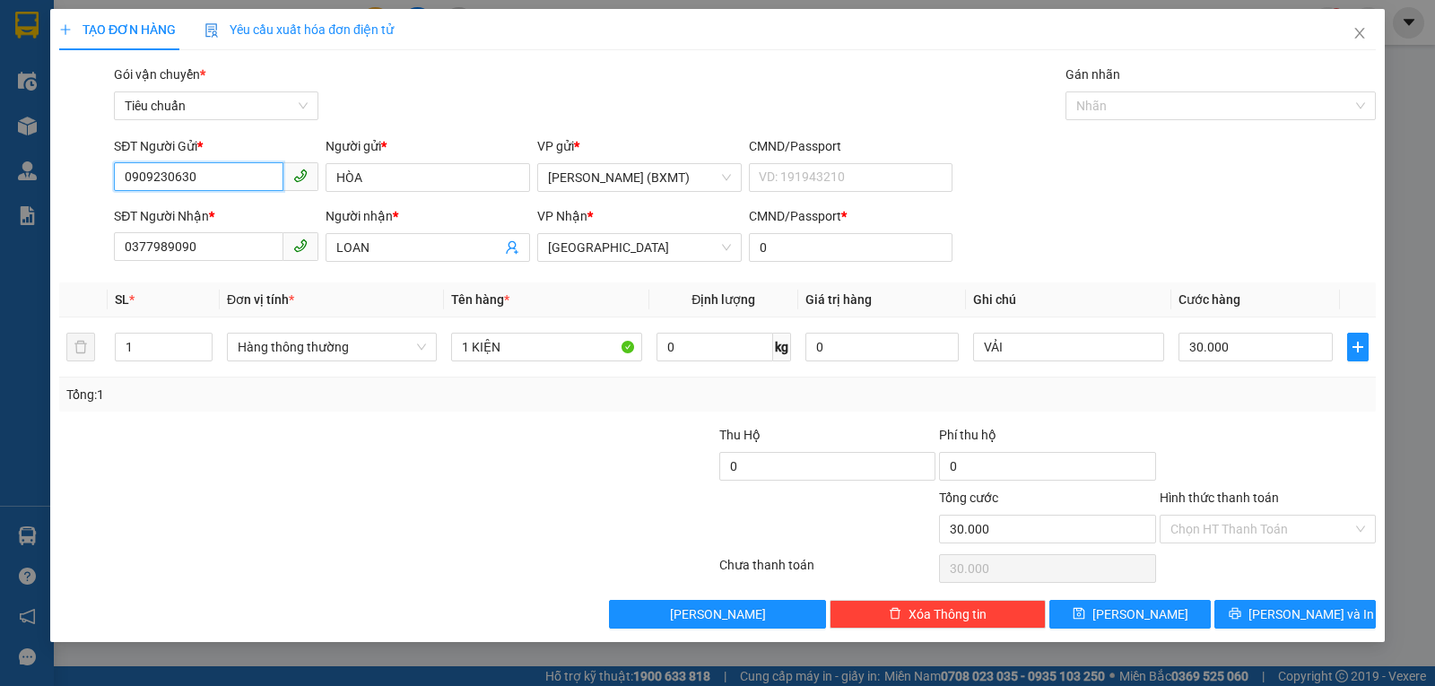  What do you see at coordinates (839, 300) in the screenshot?
I see `span: Giá trị hàng` at bounding box center [839, 300].